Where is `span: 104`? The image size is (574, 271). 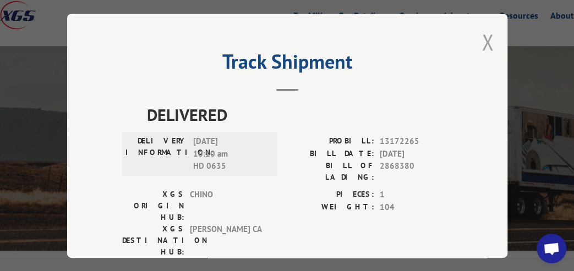
span: 104 is located at coordinates (416, 207).